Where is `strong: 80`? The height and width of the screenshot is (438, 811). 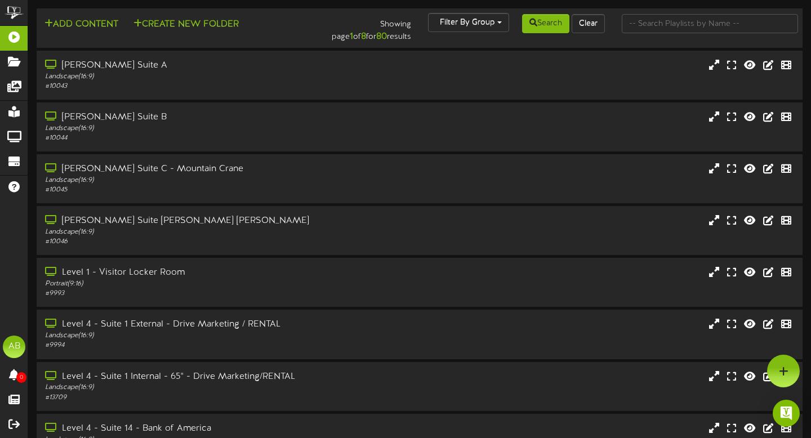
strong: 80 is located at coordinates (381, 37).